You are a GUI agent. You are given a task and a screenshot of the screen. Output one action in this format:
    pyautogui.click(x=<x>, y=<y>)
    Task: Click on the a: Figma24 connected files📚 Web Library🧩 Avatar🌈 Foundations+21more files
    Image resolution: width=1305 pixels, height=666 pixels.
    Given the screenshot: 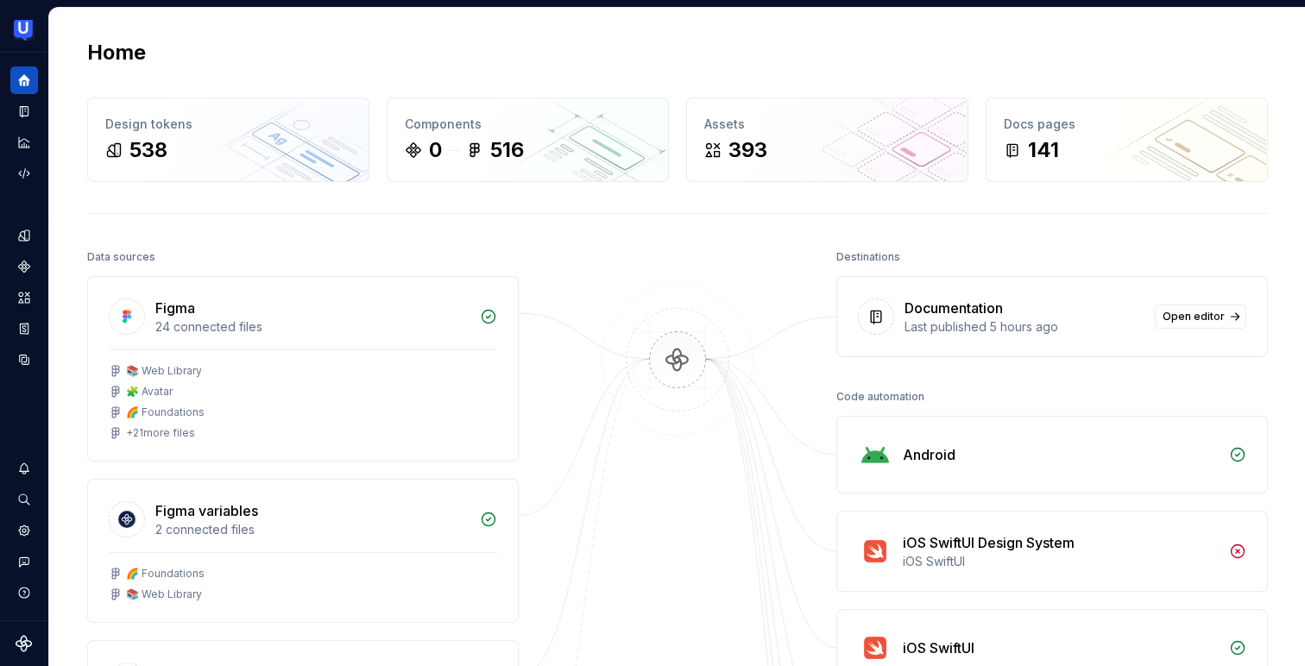 What is the action you would take?
    pyautogui.click(x=303, y=368)
    